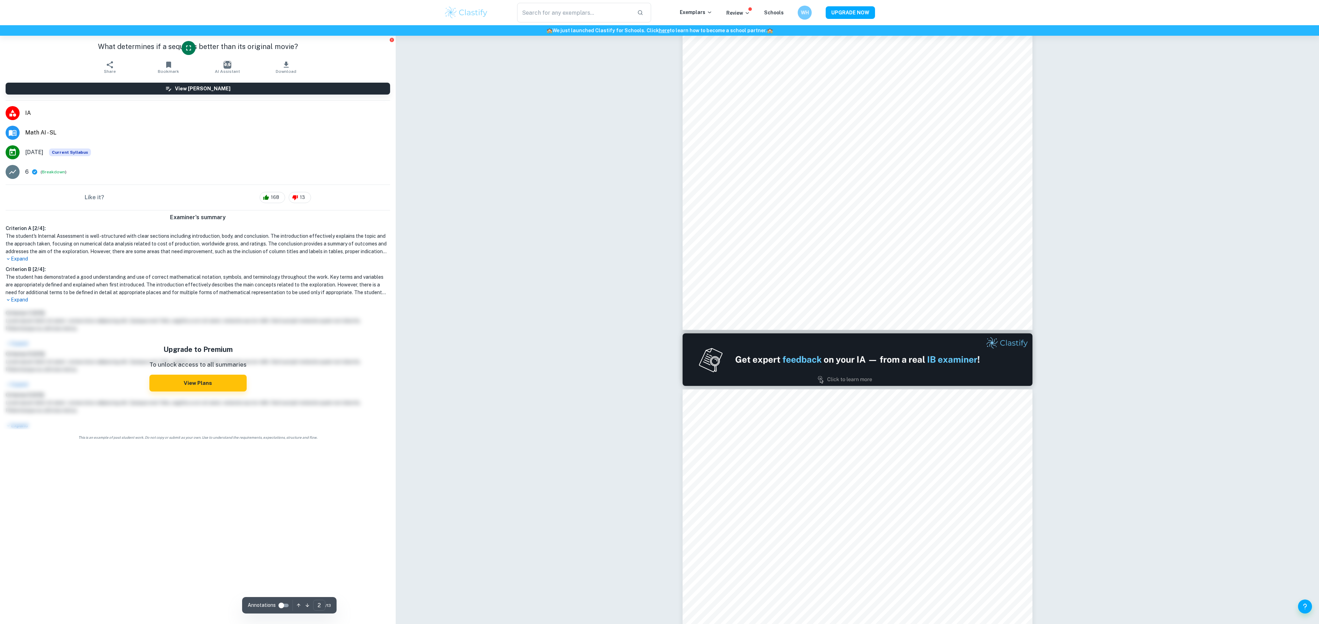 This screenshot has width=1319, height=624. What do you see at coordinates (227, 71) in the screenshot?
I see `span: AI Assistant` at bounding box center [227, 71].